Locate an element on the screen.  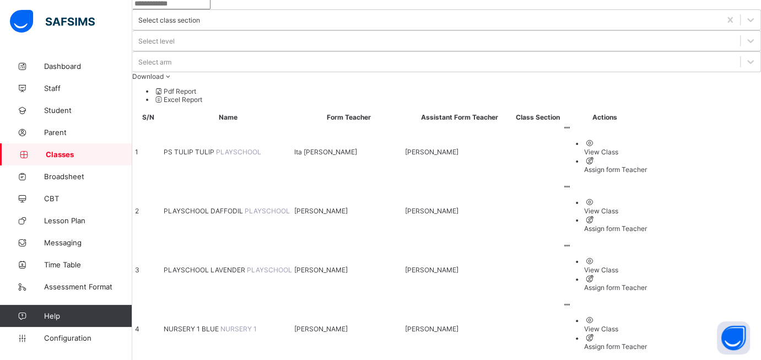
th: Class Section is located at coordinates (538, 117).